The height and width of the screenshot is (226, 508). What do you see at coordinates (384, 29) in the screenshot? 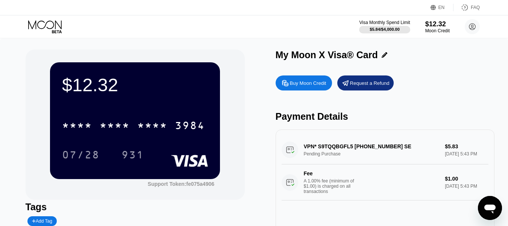
I see `div: $5.84 / $4,000.00` at bounding box center [384, 29].